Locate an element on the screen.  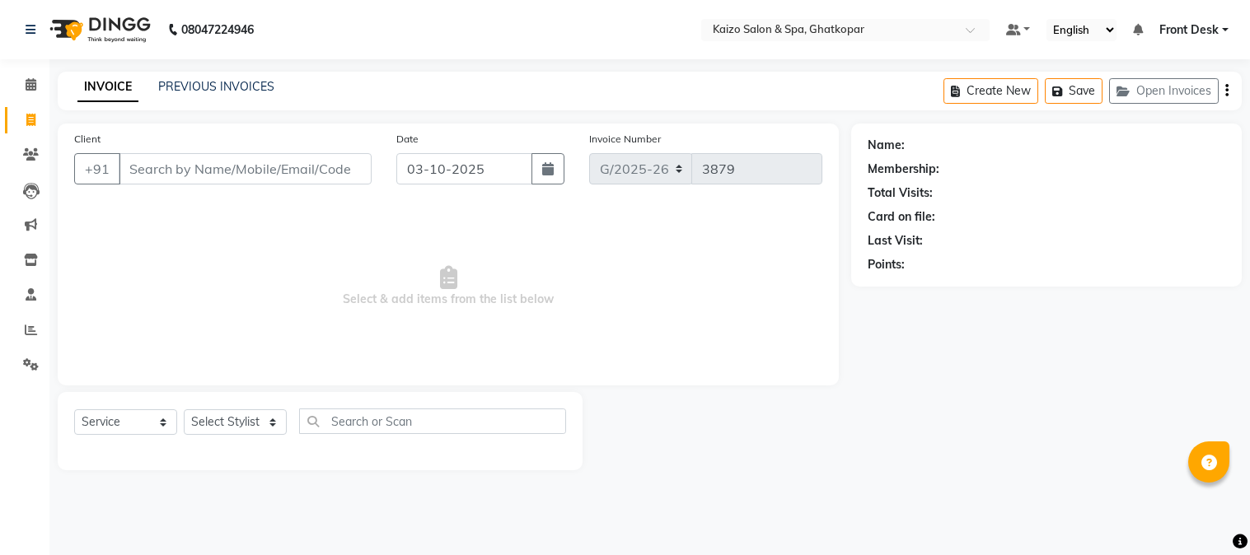
img: logo is located at coordinates (98, 30).